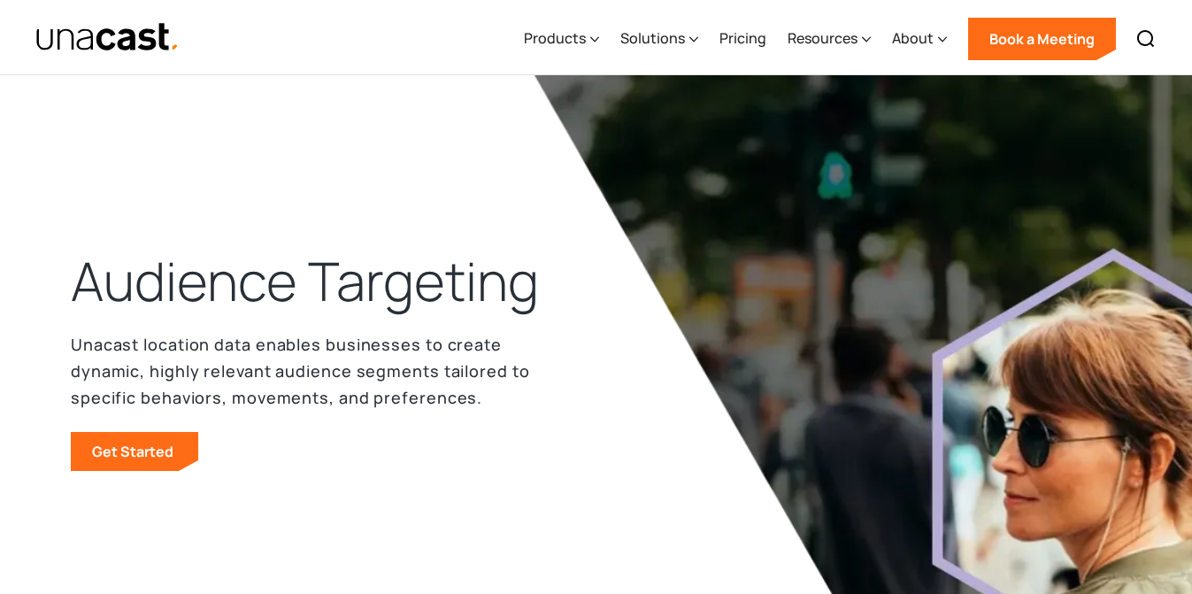 This screenshot has width=1192, height=594. What do you see at coordinates (107, 37) in the screenshot?
I see `img: Unacast text logo` at bounding box center [107, 37].